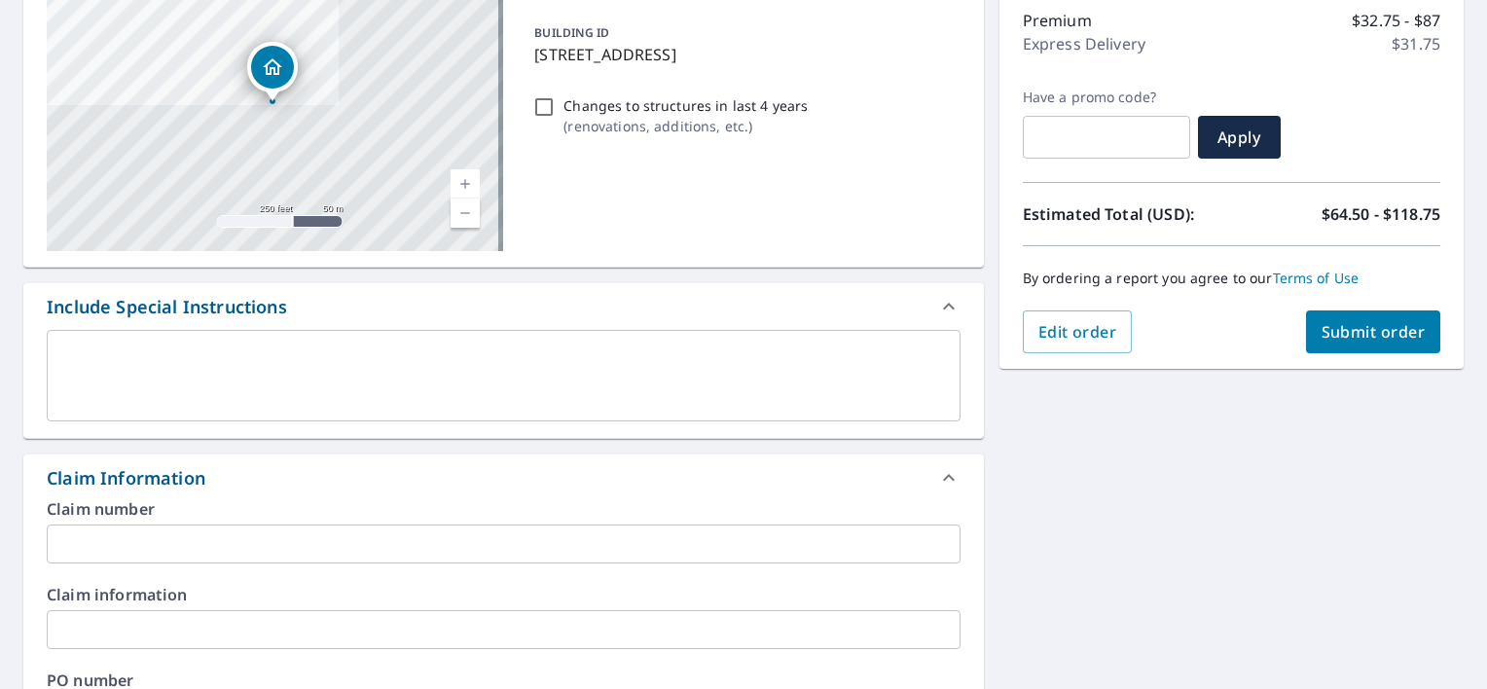 Image resolution: width=1487 pixels, height=689 pixels. What do you see at coordinates (503, 595) in the screenshot?
I see `label: Claim information` at bounding box center [503, 595].